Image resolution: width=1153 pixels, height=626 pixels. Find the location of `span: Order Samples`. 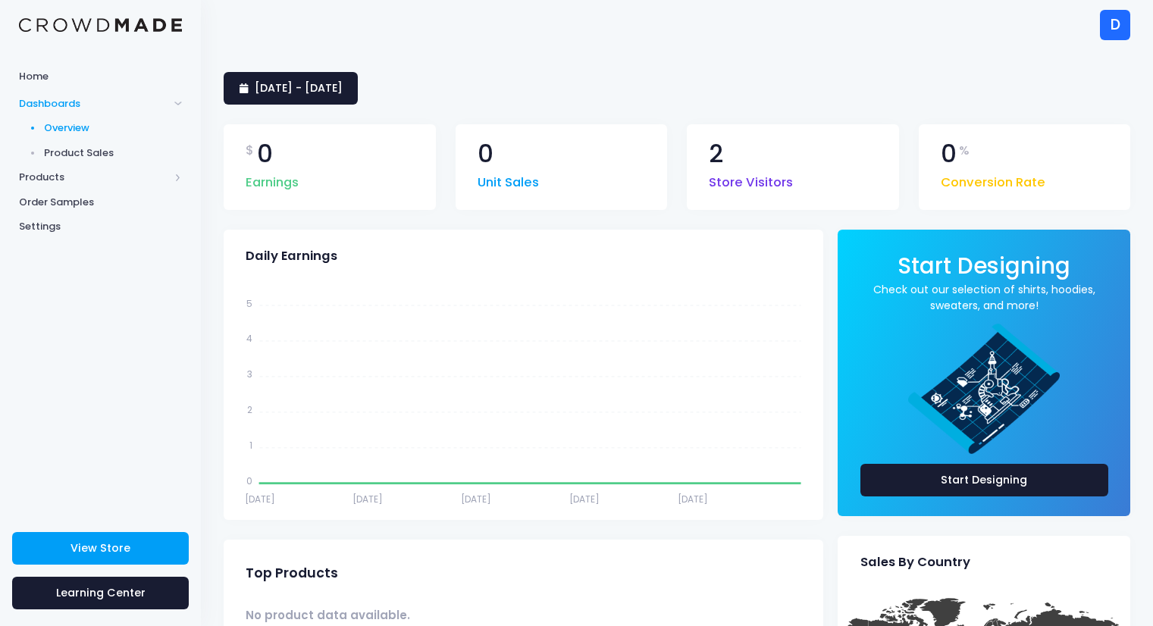

span: Order Samples is located at coordinates (100, 202).